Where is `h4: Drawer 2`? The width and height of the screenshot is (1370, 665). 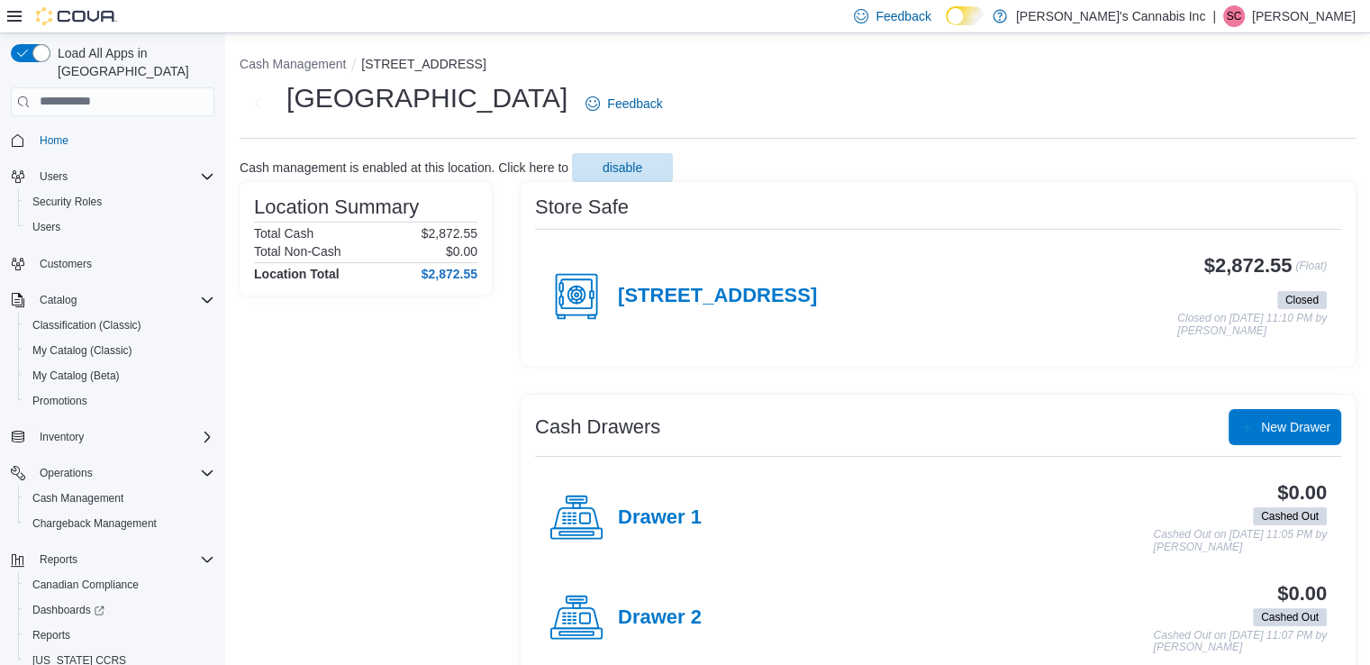 h4: Drawer 2 is located at coordinates (659, 618).